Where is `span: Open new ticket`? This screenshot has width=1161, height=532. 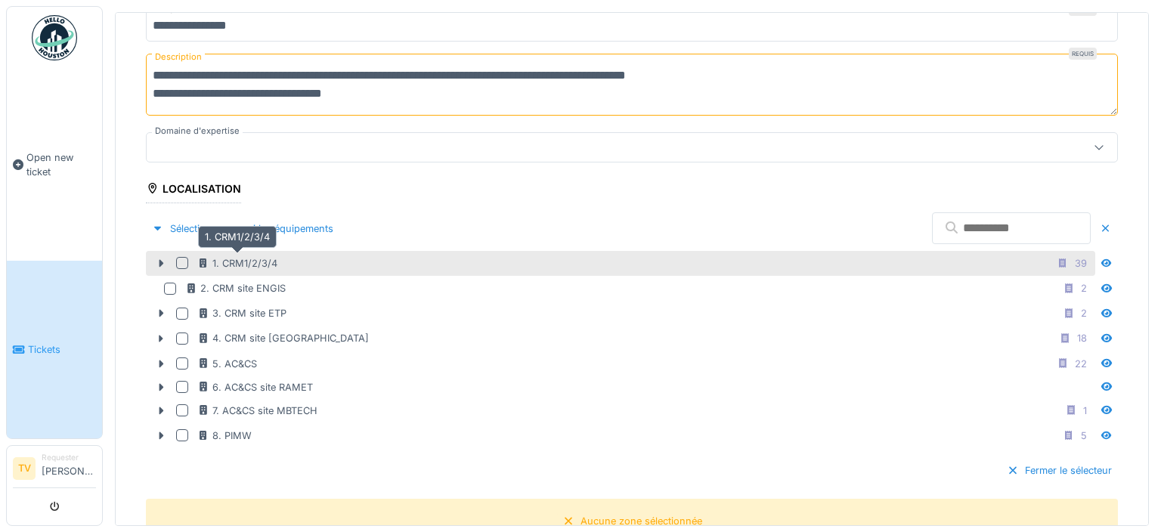 span: Open new ticket is located at coordinates (61, 165).